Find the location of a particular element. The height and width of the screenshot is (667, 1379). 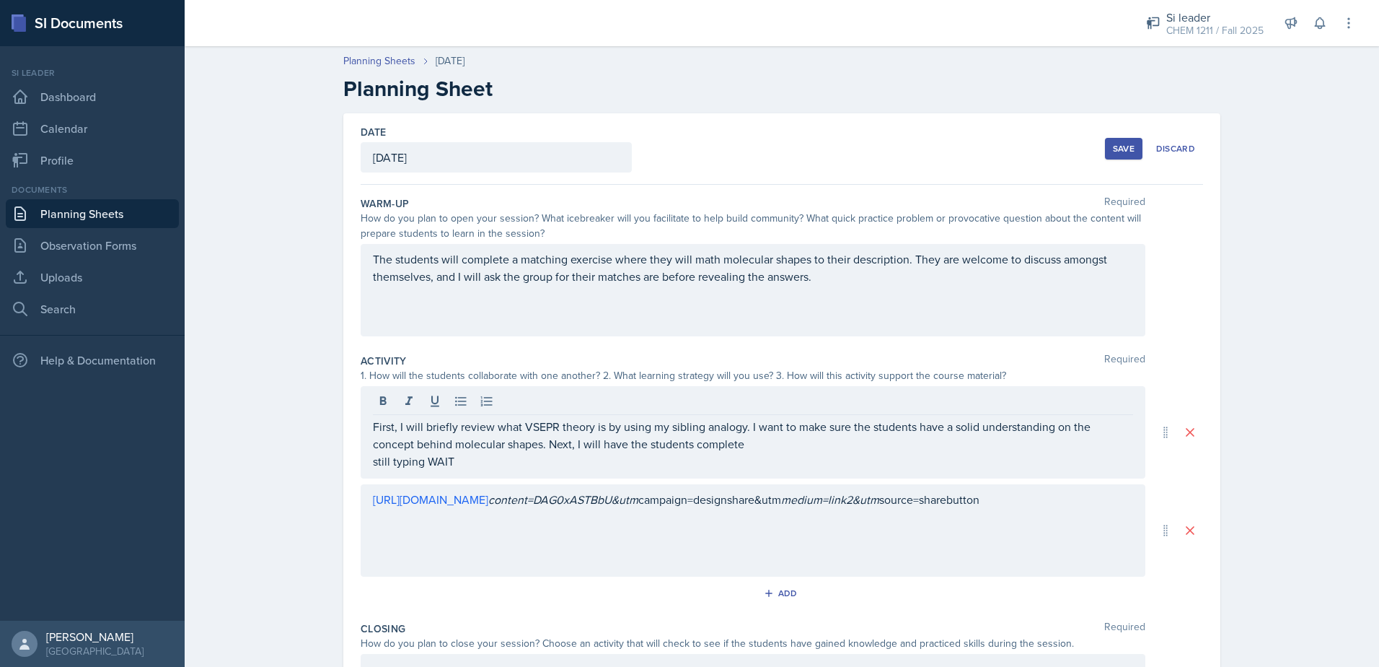

p: The students will complete a matching exercise where they will math molecular shapes to their des... is located at coordinates (753, 268).